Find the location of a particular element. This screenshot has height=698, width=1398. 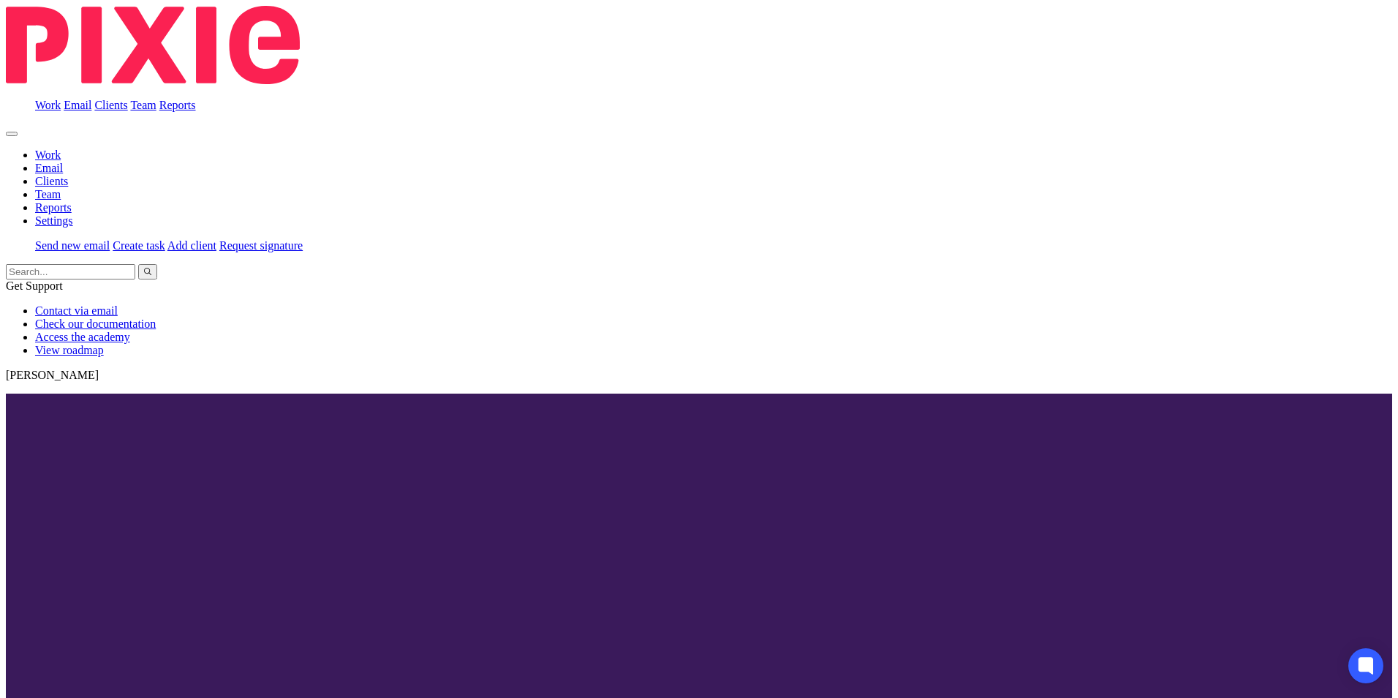

span: View roadmap is located at coordinates (69, 349).